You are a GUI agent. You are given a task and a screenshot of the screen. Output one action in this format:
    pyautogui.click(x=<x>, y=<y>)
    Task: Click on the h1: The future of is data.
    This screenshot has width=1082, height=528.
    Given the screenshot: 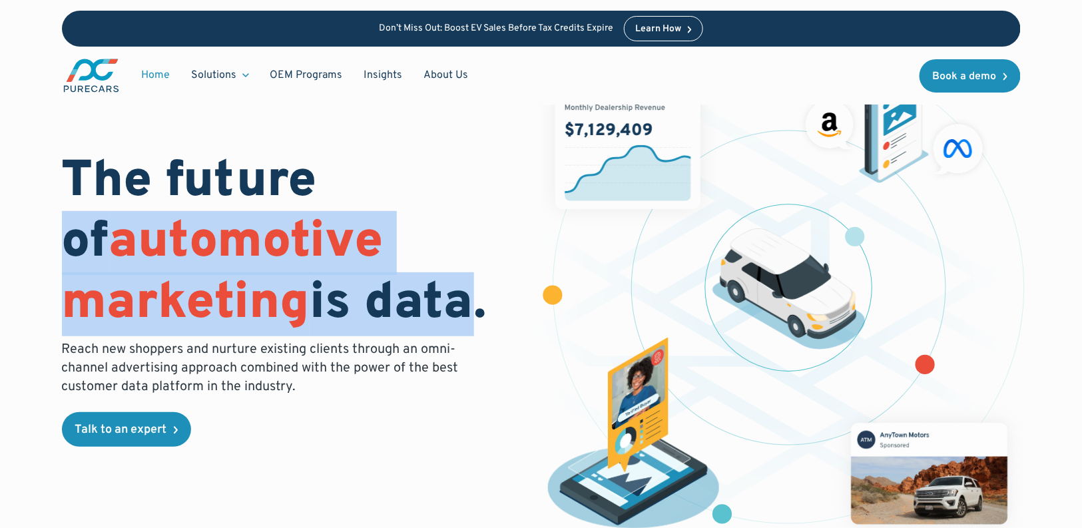 What is the action you would take?
    pyautogui.click(x=294, y=244)
    